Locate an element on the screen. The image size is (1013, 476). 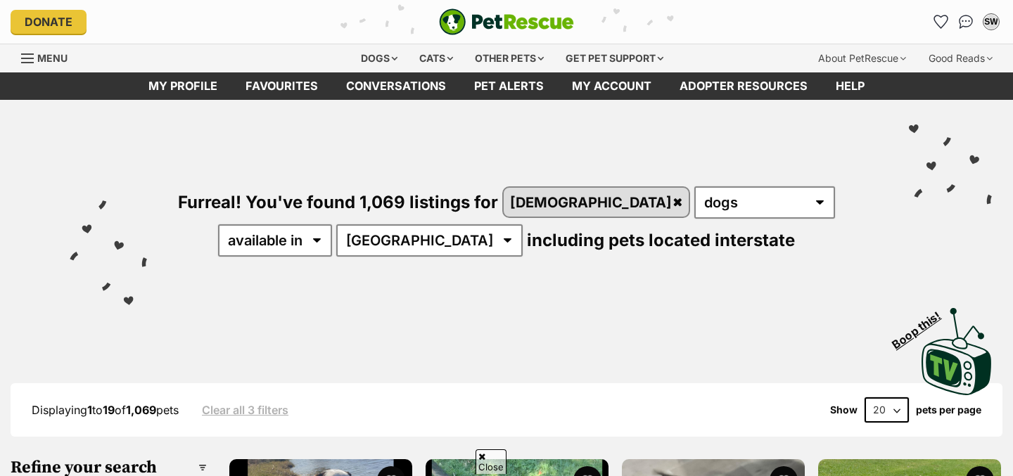
div: Get pet support is located at coordinates (614, 58).